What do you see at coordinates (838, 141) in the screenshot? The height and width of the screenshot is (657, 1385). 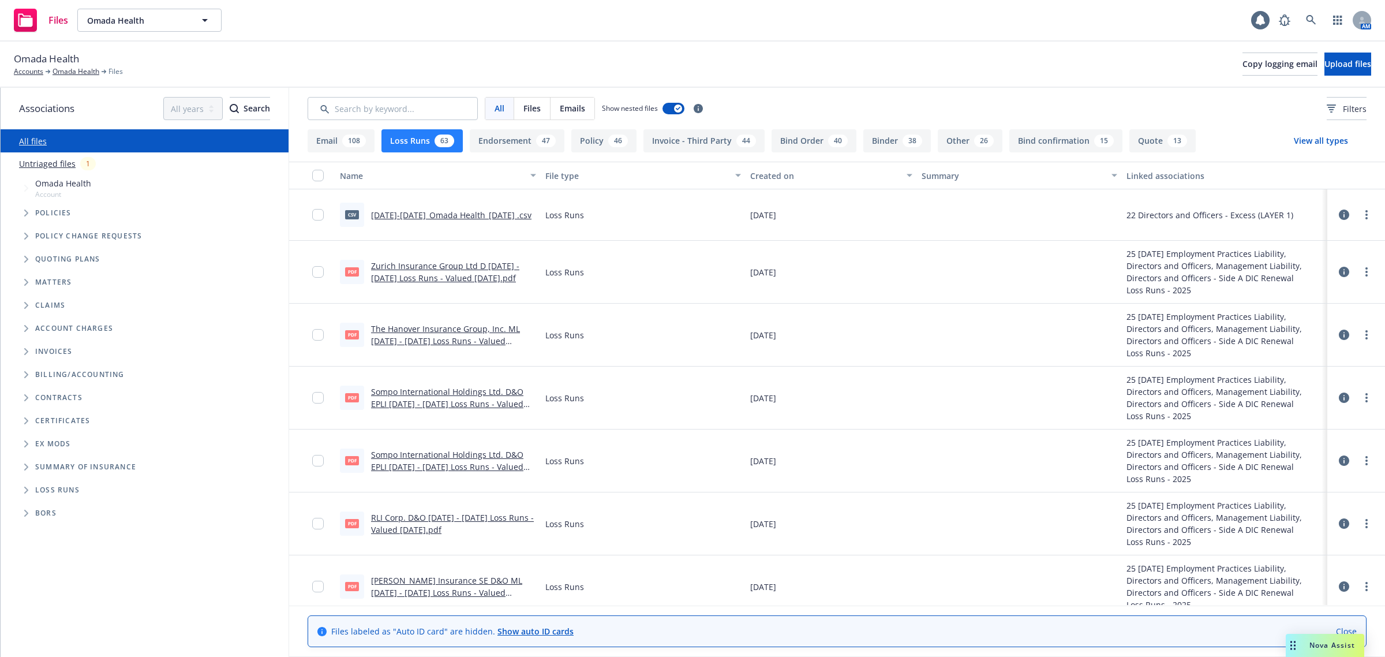 I see `div: 40` at bounding box center [838, 141].